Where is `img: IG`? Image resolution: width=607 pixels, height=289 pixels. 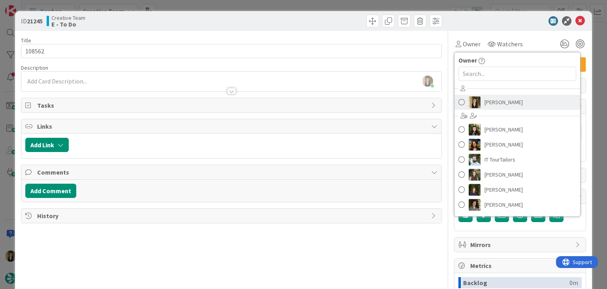 img: IG is located at coordinates (475, 174).